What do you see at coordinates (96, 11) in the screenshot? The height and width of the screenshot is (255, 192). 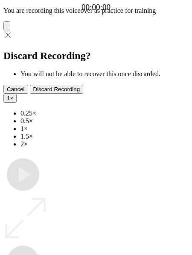 I see `p: You are recording this voiceover as practice for training` at bounding box center [96, 11].